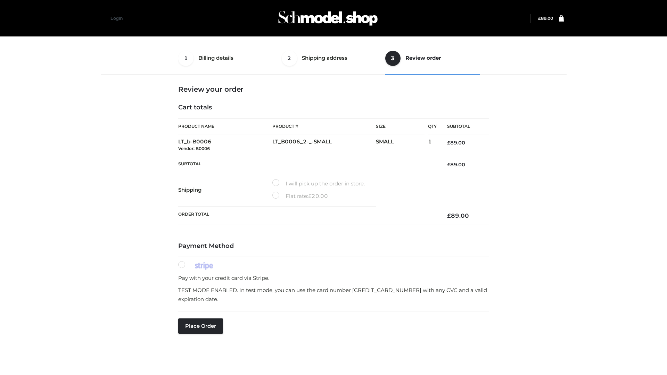  Describe the element at coordinates (194, 148) in the screenshot. I see `small: Vendor: B0006` at that location.